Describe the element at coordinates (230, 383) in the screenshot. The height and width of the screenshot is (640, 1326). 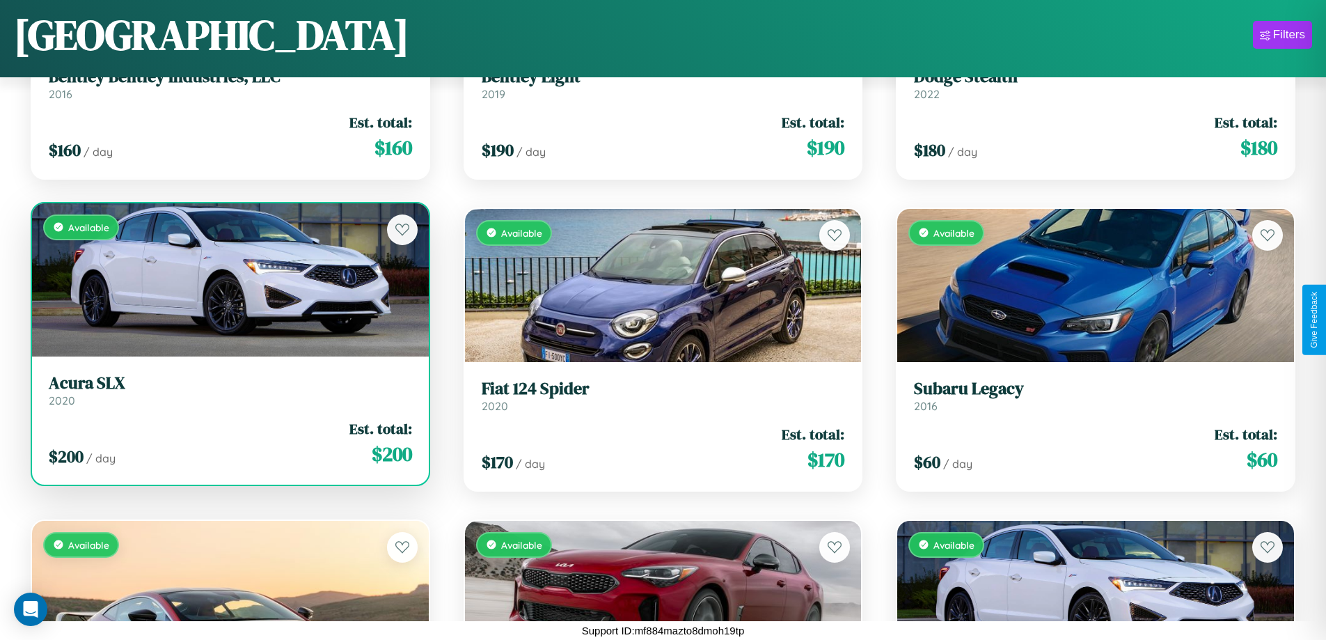
I see `h3: Acura SLX` at that location.